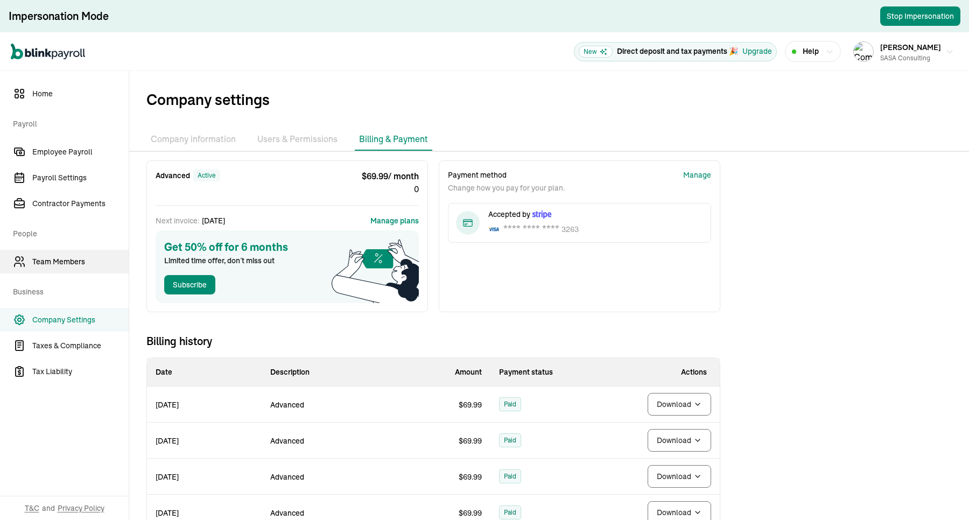 The height and width of the screenshot is (520, 969). I want to click on th: Payment status, so click(547, 372).